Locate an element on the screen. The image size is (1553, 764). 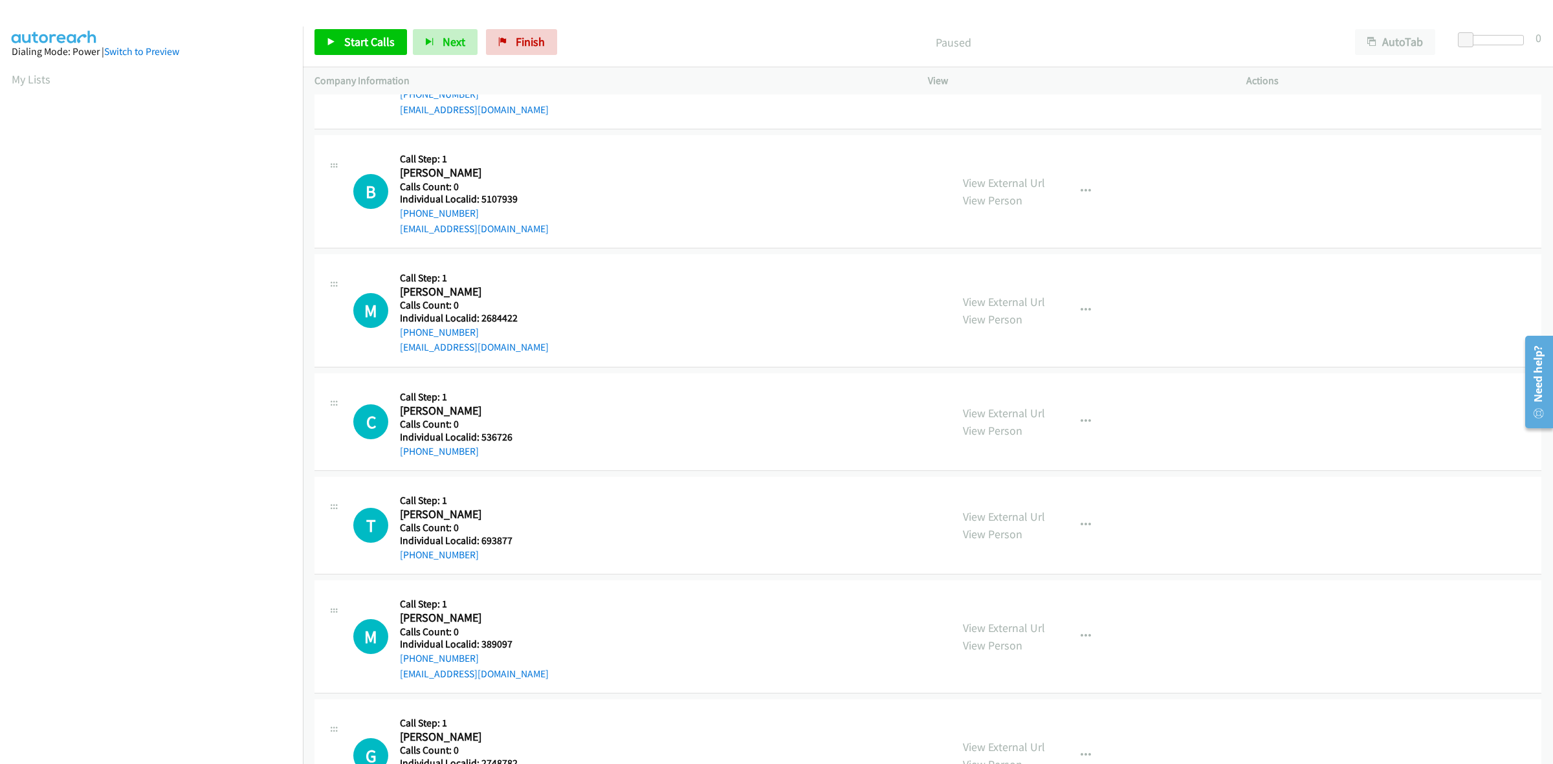
h5: Individual Localid: 389097 is located at coordinates (474, 645).